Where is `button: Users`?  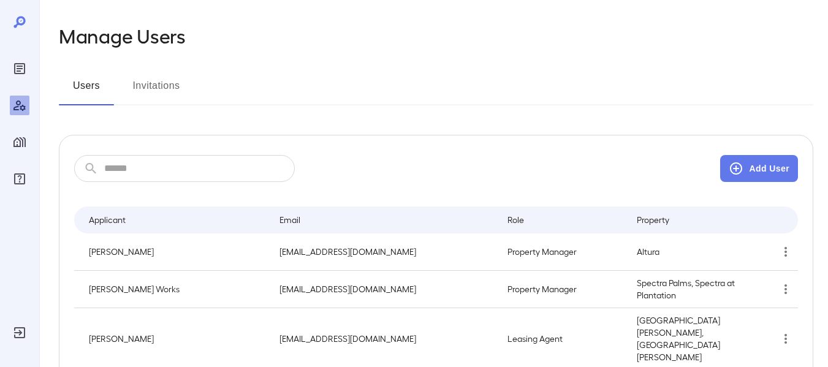
button: Users is located at coordinates (86, 91).